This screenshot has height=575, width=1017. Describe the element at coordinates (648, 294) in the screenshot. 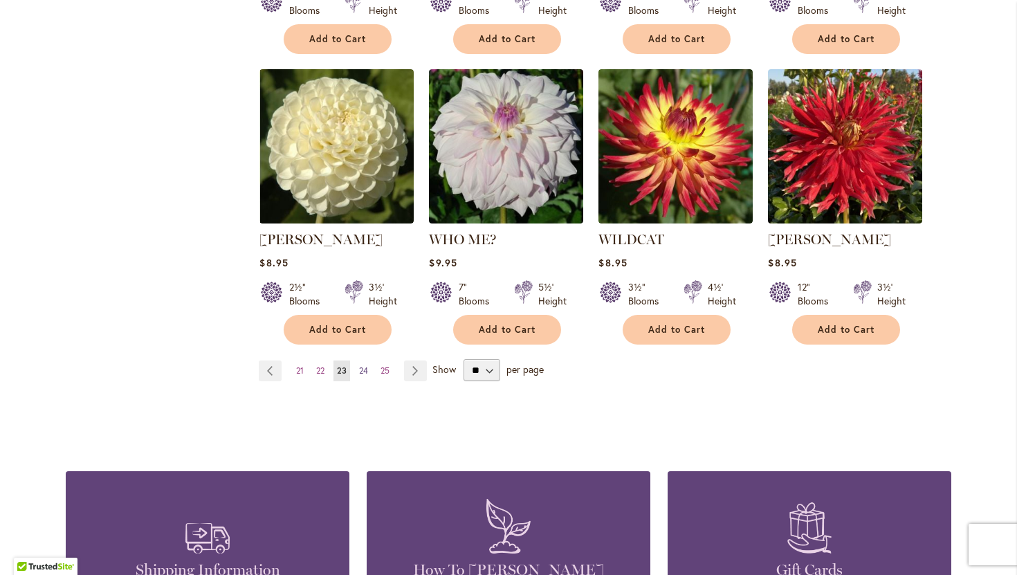

I see `div: 3½" Blooms` at that location.